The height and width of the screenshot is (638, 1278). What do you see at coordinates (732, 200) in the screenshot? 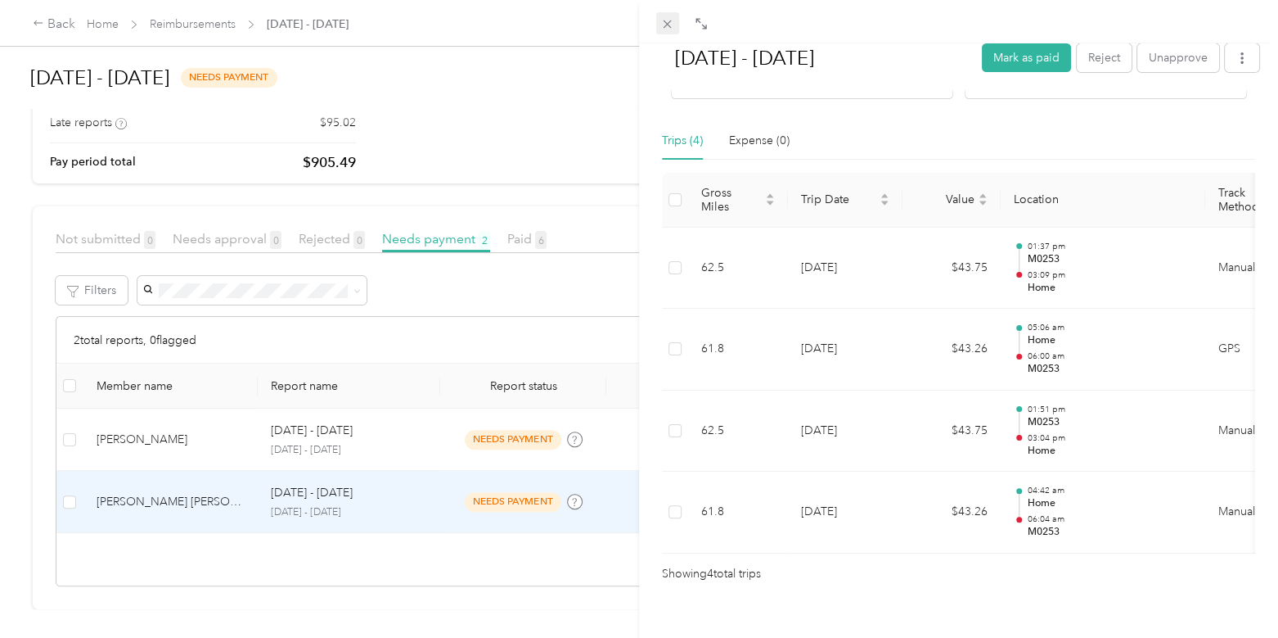
I see `span: Gross Miles` at bounding box center [732, 200].